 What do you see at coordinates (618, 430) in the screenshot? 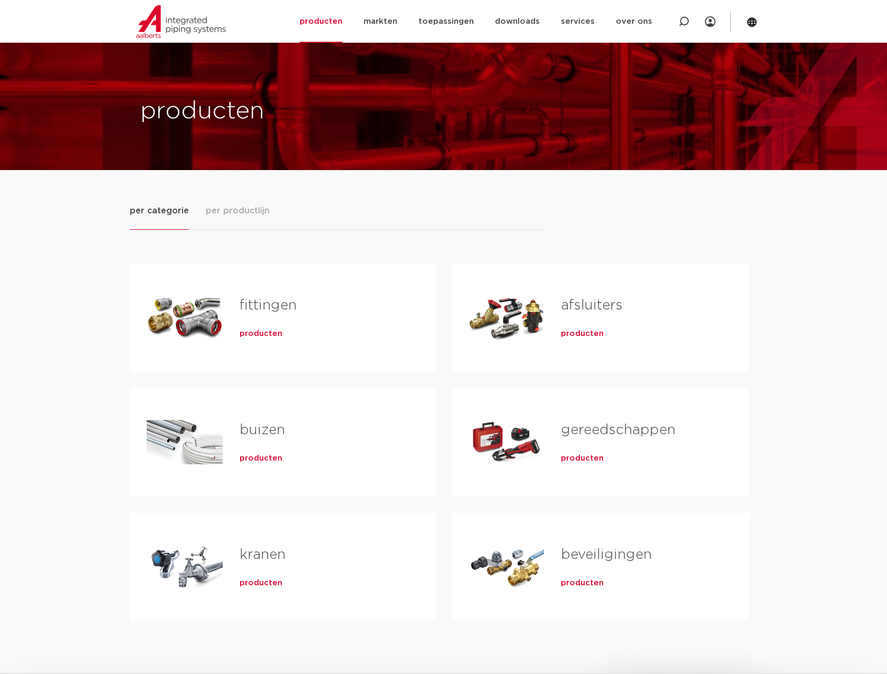
I see `a: gereedschappen` at bounding box center [618, 430].